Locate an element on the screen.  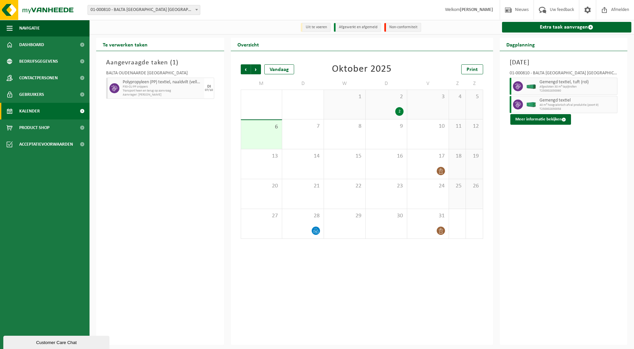
span: Volgende is located at coordinates (256, 69).